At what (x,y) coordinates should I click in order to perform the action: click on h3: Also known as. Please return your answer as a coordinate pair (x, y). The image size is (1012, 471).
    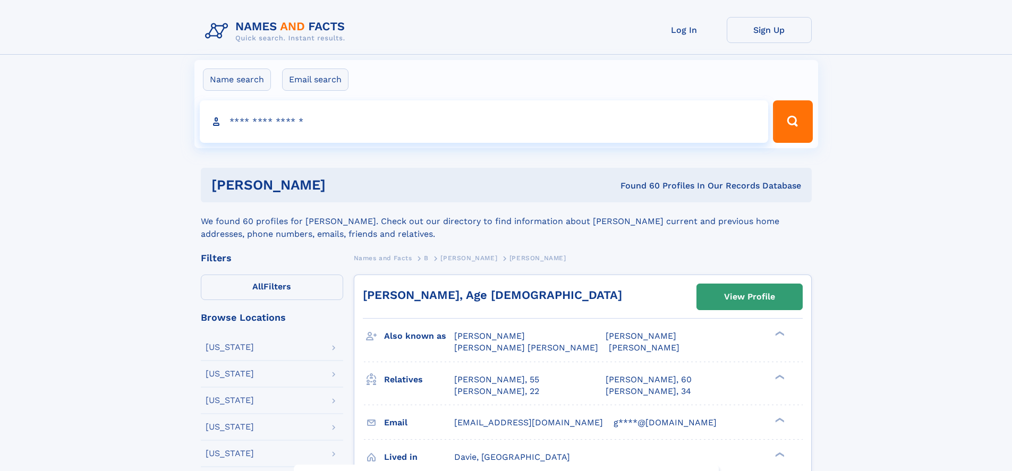
    Looking at the image, I should click on (419, 336).